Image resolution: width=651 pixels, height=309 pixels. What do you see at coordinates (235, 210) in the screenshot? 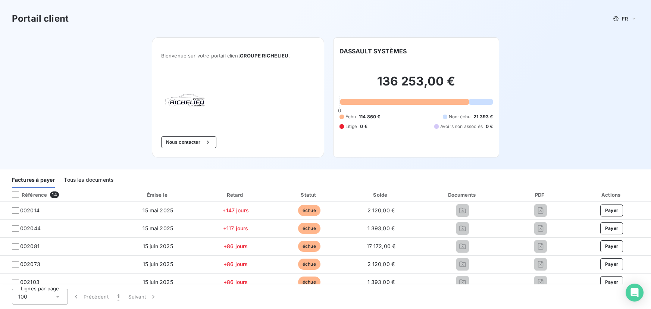
I see `span: +147 jours` at bounding box center [235, 210].